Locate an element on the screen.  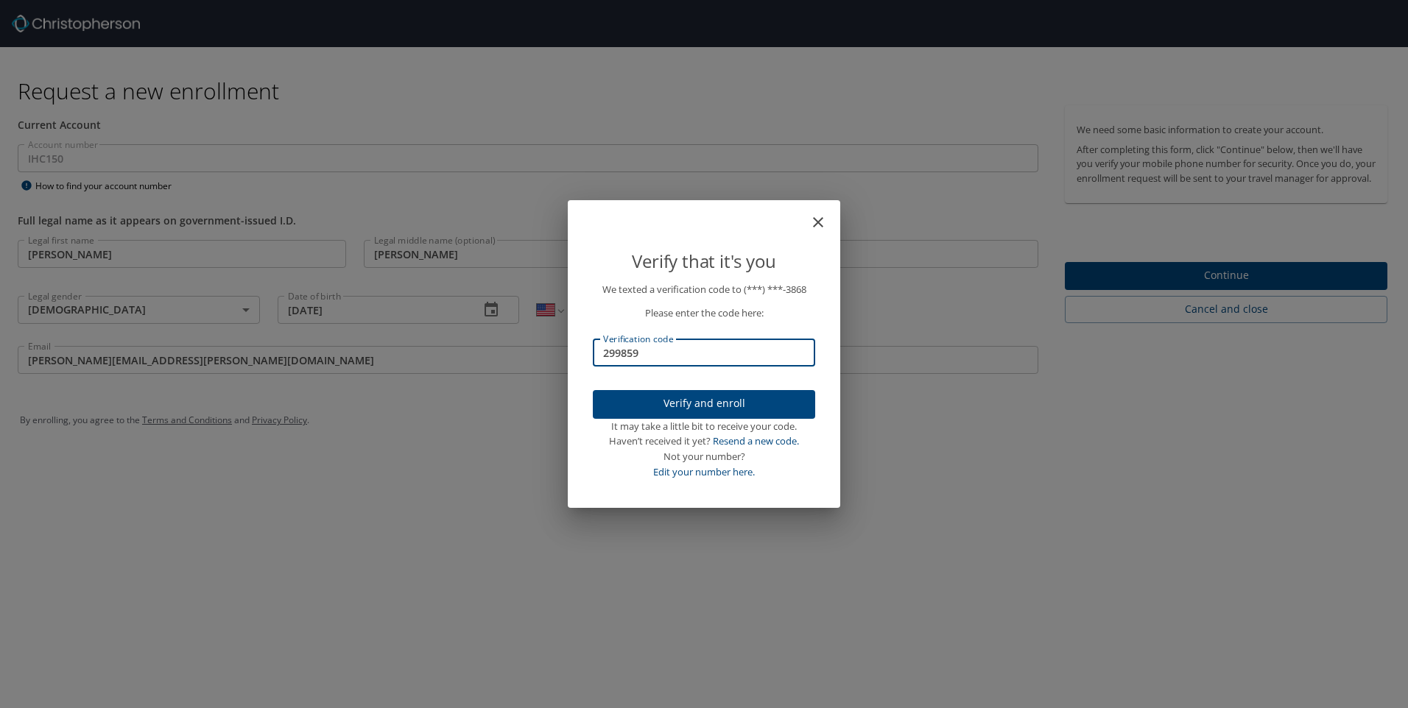
div: Not your number? is located at coordinates (704, 457).